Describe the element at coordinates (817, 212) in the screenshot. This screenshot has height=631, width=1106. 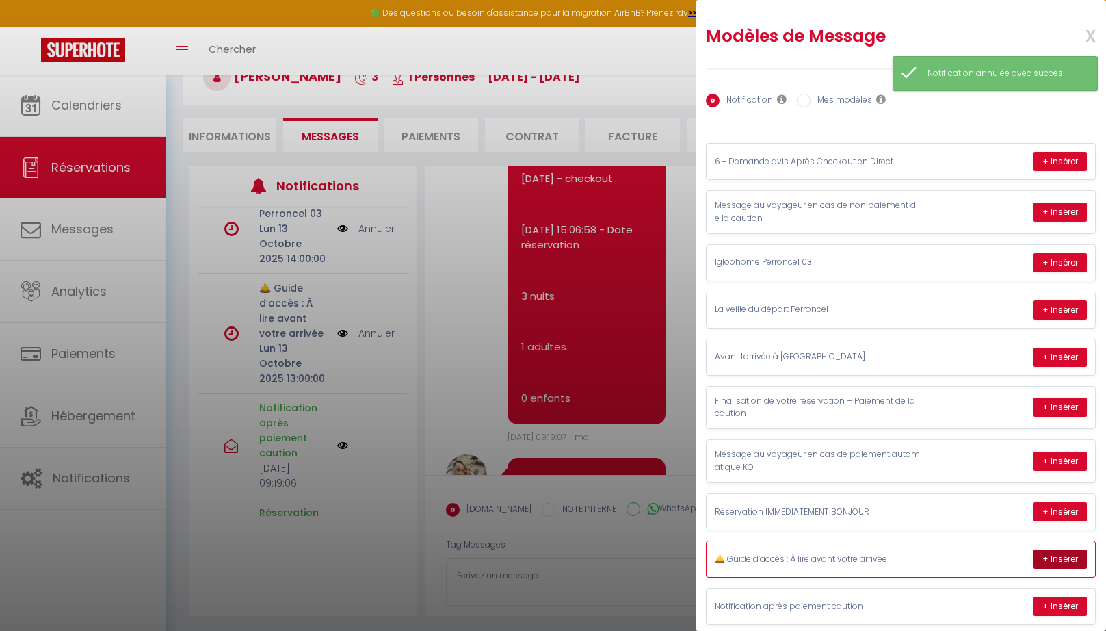
I see `p: Message au voyageur en cas de non paiement de la caution` at that location.